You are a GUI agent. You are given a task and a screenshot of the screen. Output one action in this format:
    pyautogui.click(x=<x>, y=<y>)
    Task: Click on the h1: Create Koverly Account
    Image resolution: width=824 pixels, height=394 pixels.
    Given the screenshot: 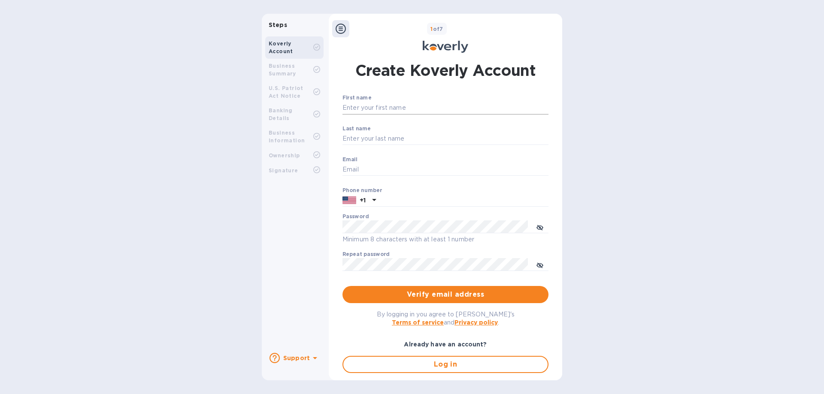 What is the action you would take?
    pyautogui.click(x=445, y=70)
    